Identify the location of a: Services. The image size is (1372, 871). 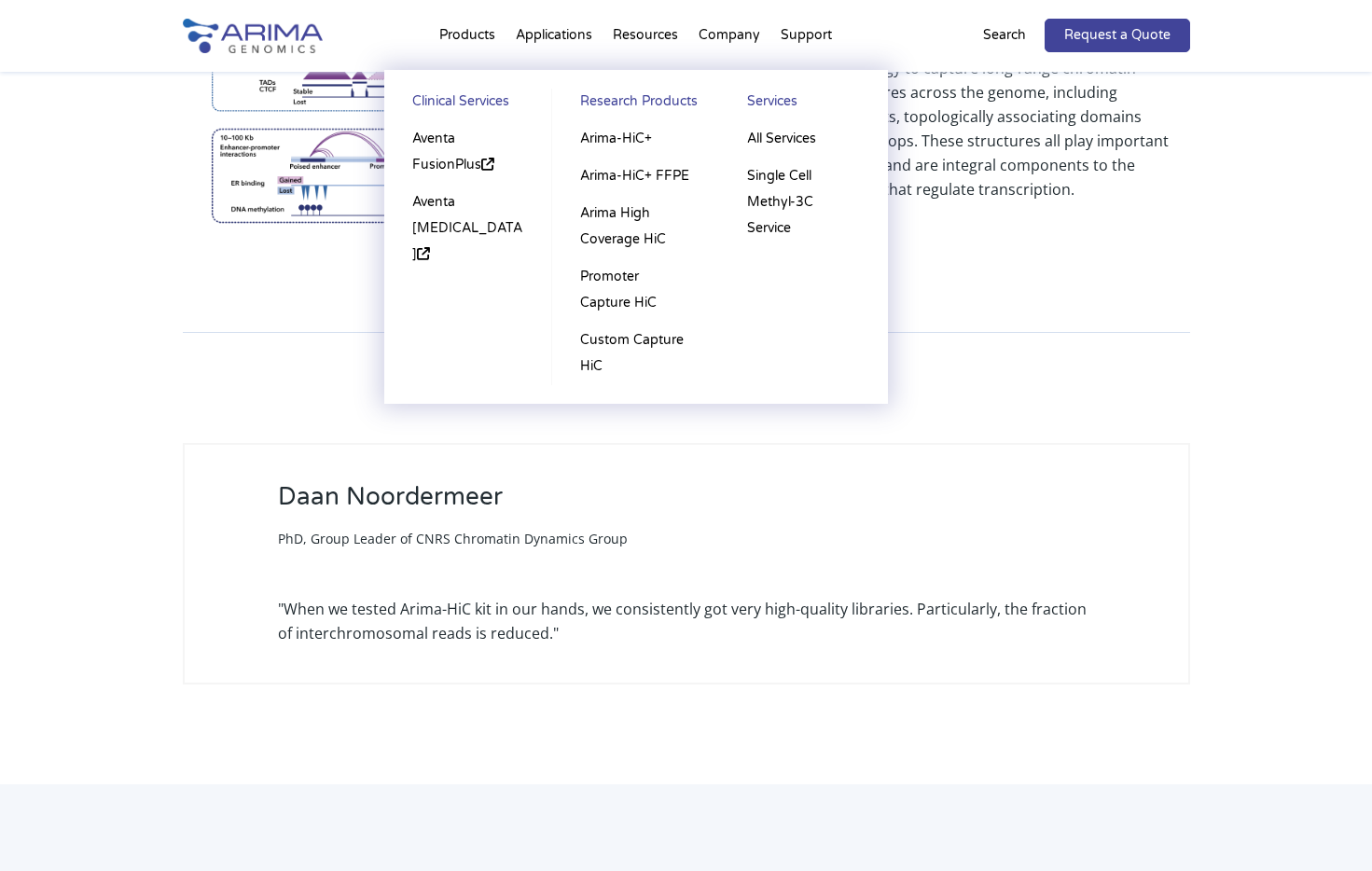
(803, 104).